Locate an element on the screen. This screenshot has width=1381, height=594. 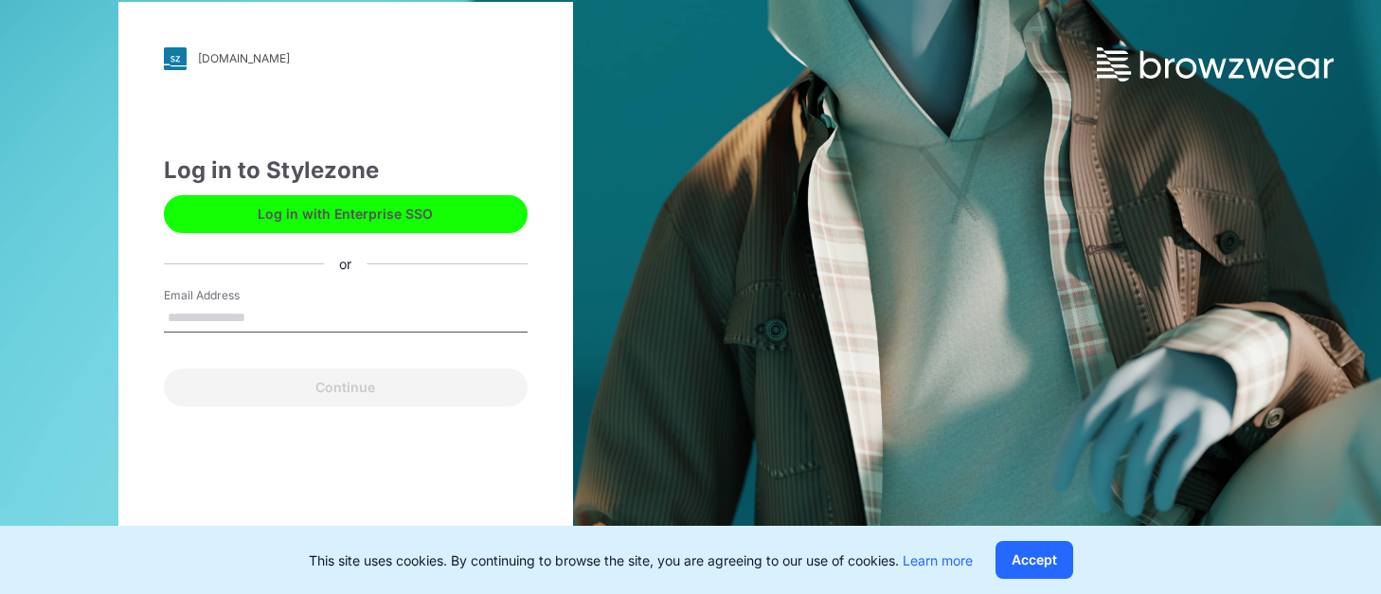
button: Accept is located at coordinates (1034, 560).